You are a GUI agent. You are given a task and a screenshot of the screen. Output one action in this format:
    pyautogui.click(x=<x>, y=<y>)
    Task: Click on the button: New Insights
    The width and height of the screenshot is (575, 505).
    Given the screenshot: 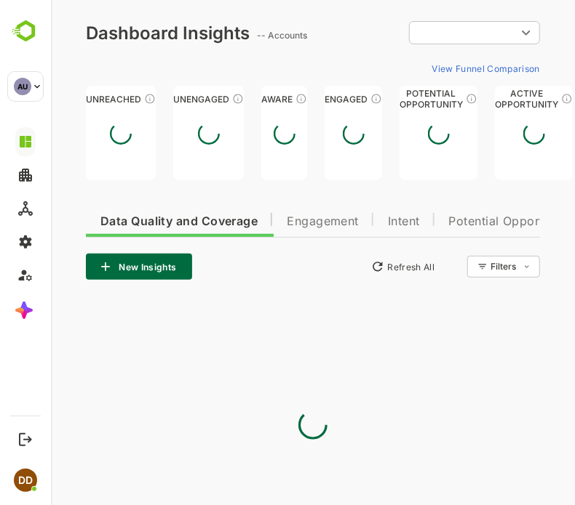 What is the action you would take?
    pyautogui.click(x=88, y=267)
    